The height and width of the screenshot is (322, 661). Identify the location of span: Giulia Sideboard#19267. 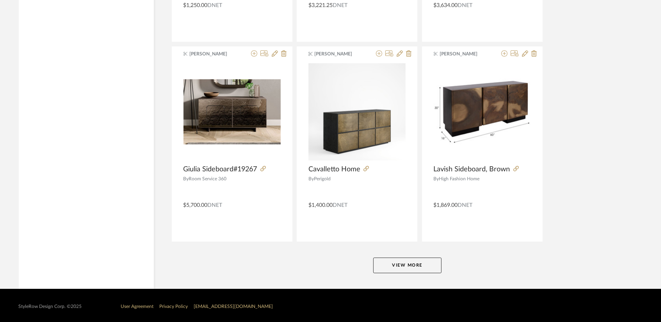
(220, 170).